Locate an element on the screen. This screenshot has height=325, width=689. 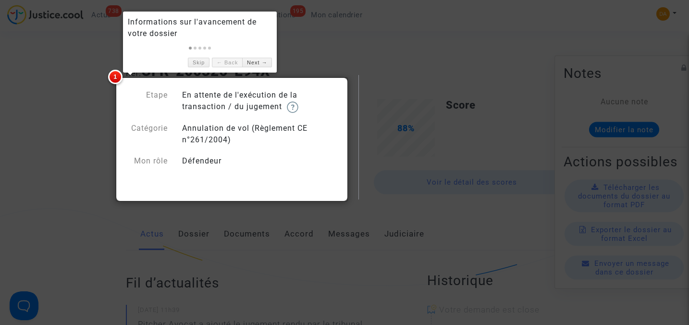
a: Next → is located at coordinates (257, 62).